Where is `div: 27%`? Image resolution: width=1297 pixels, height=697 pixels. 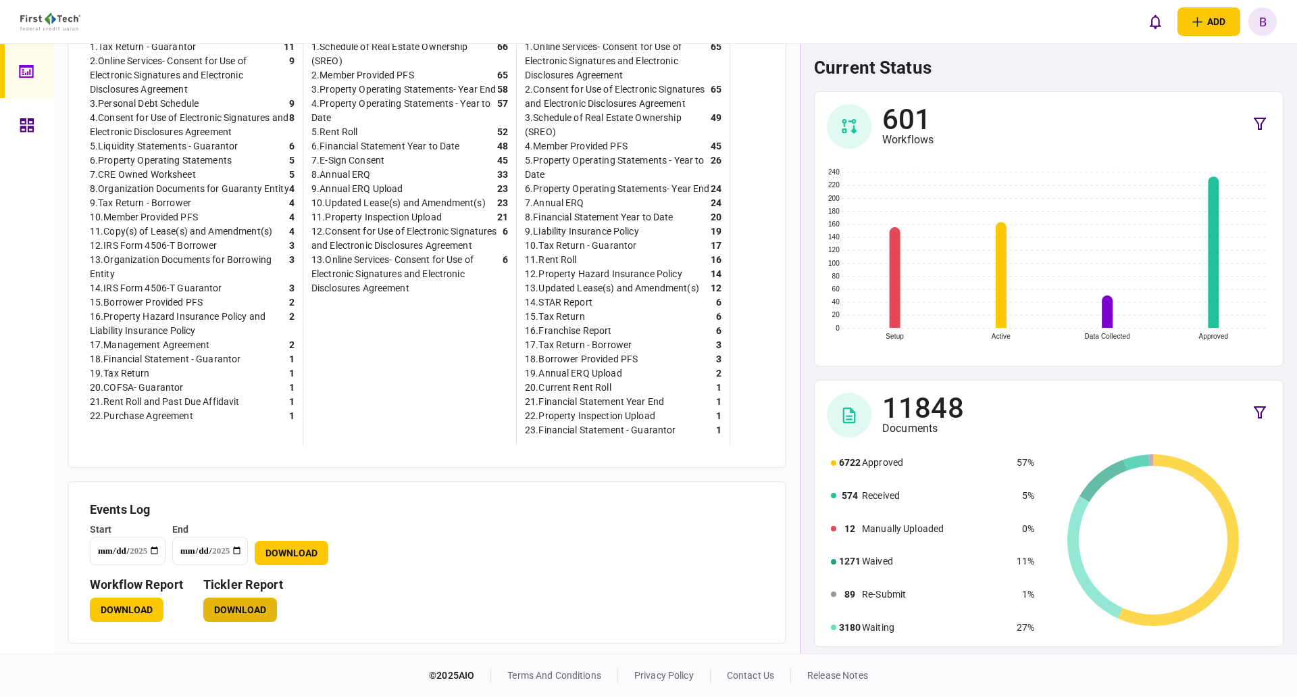
div: 27% is located at coordinates (1026, 627).